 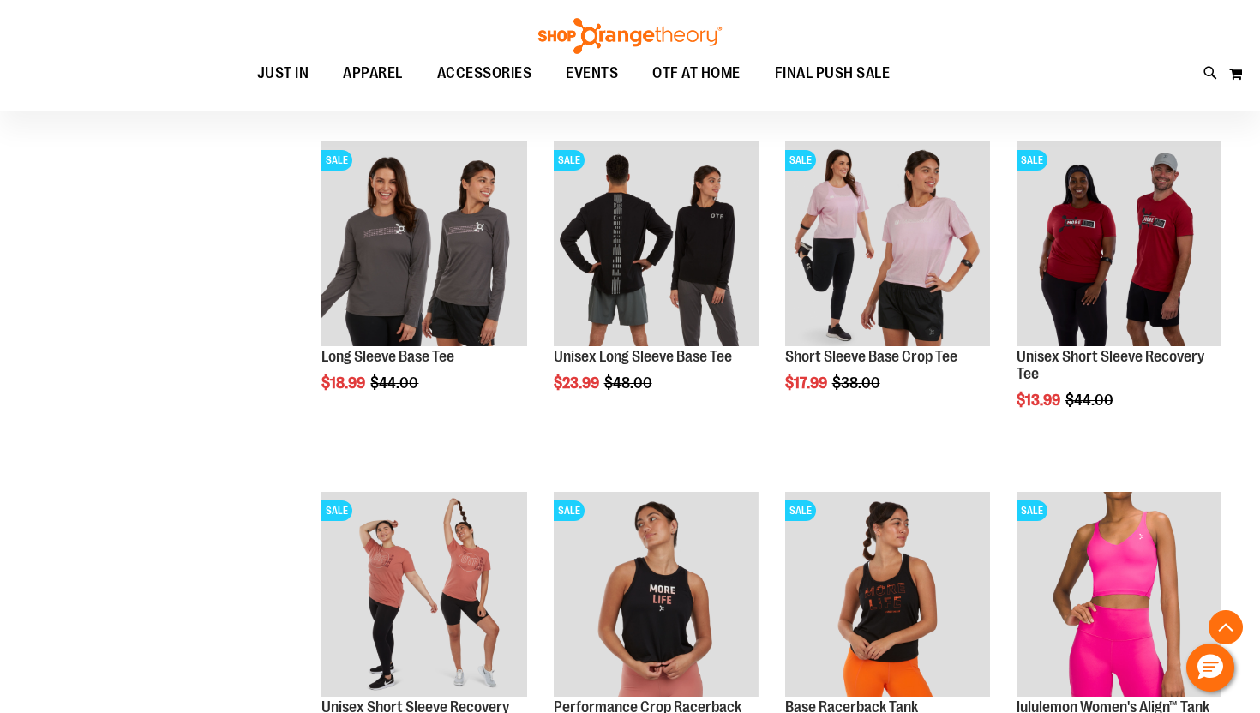 I want to click on a: Unisex Short Sleeve Recovery Tee, so click(x=1110, y=365).